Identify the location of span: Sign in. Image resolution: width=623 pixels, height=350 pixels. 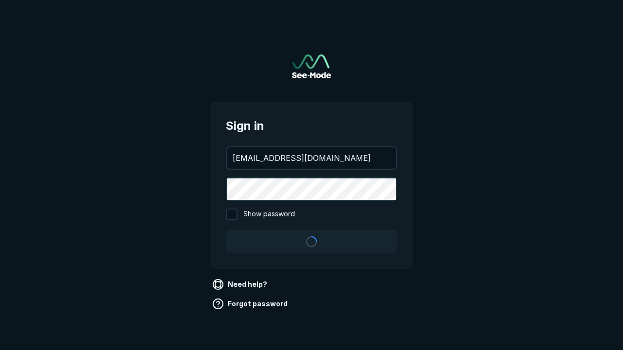
(311, 126).